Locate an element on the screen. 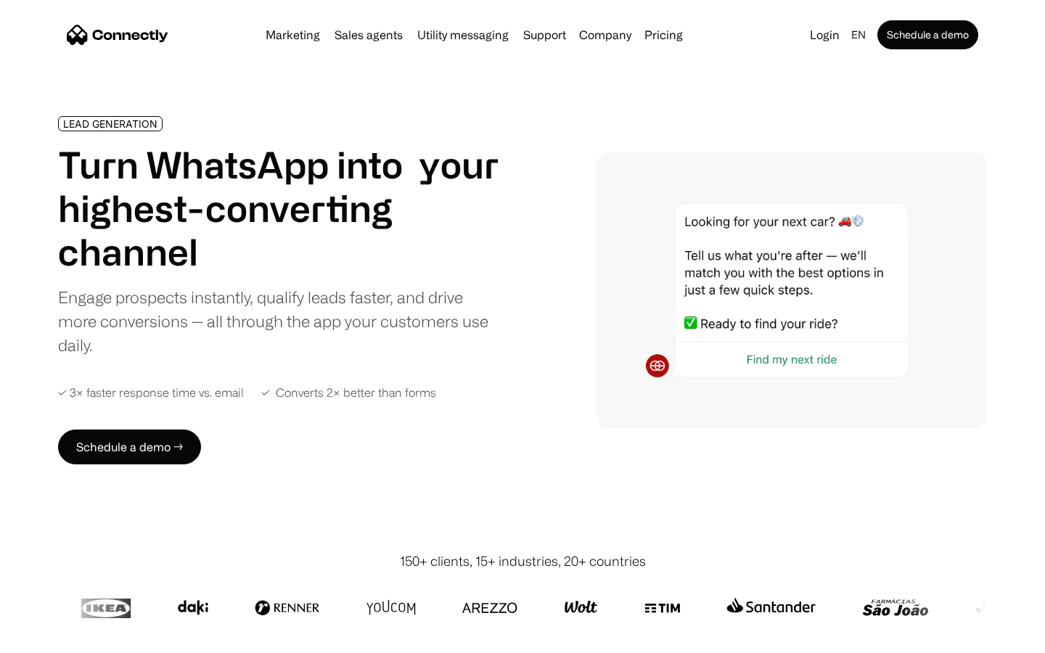  a: Login is located at coordinates (825, 35).